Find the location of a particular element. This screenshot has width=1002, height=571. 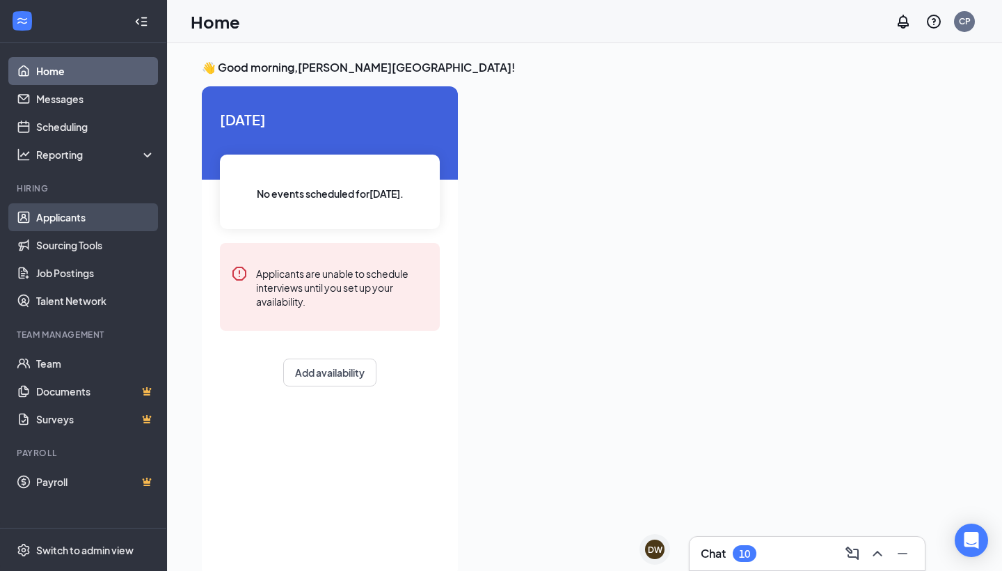

svg: WorkstreamLogo is located at coordinates (22, 21).